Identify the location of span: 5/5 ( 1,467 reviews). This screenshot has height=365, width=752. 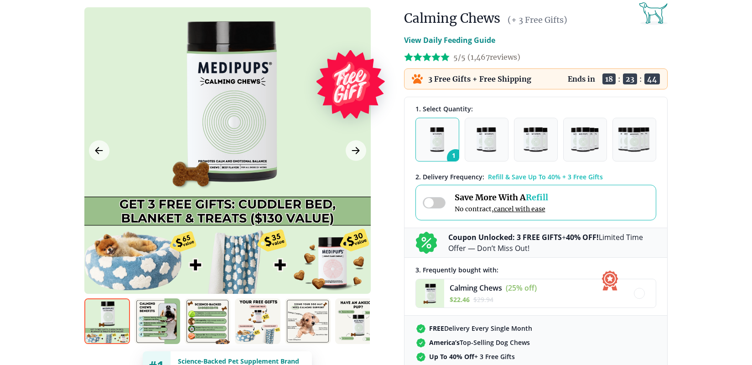
(487, 57).